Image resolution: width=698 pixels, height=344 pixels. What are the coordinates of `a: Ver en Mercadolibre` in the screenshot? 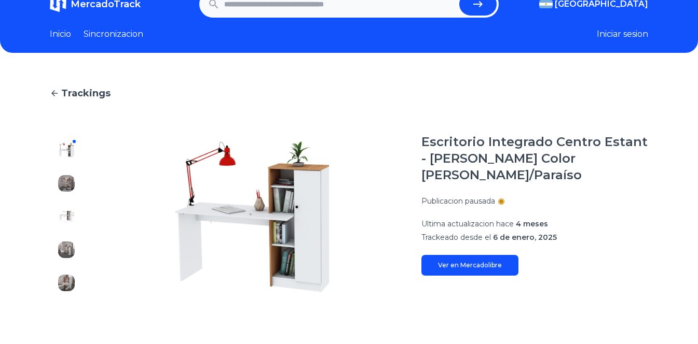 It's located at (469, 266).